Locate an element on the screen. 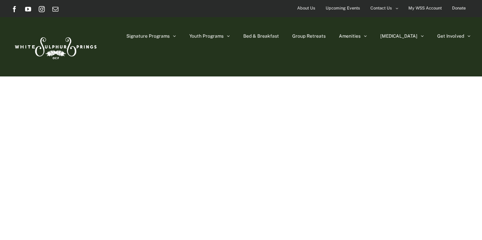  span: Contact Us is located at coordinates (381, 8).